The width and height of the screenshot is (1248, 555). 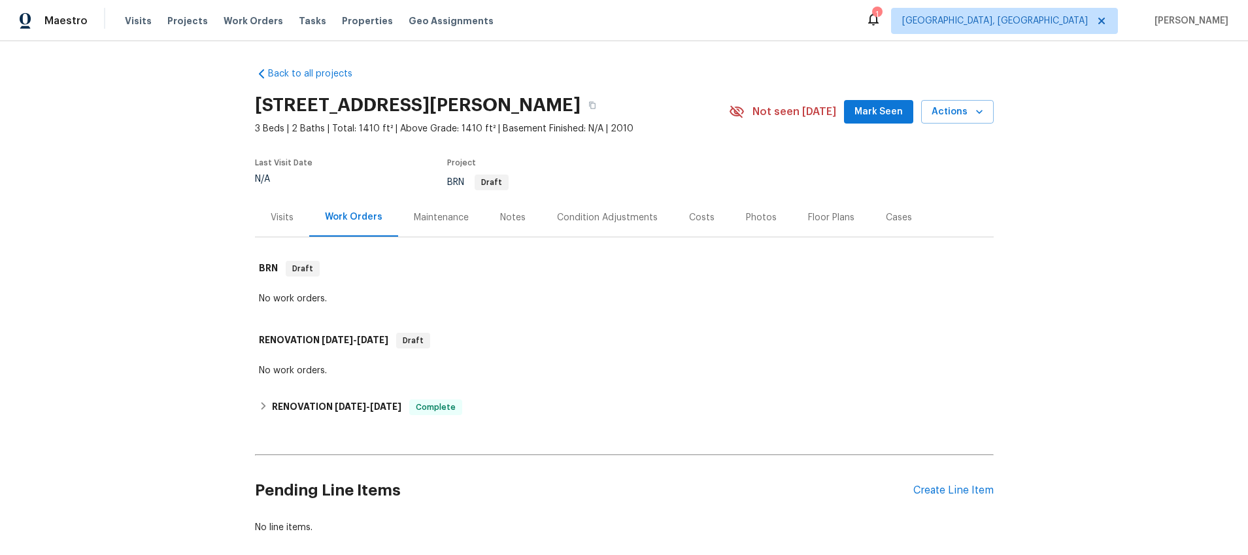 What do you see at coordinates (607, 218) in the screenshot?
I see `div: Condition Adjustments` at bounding box center [607, 218].